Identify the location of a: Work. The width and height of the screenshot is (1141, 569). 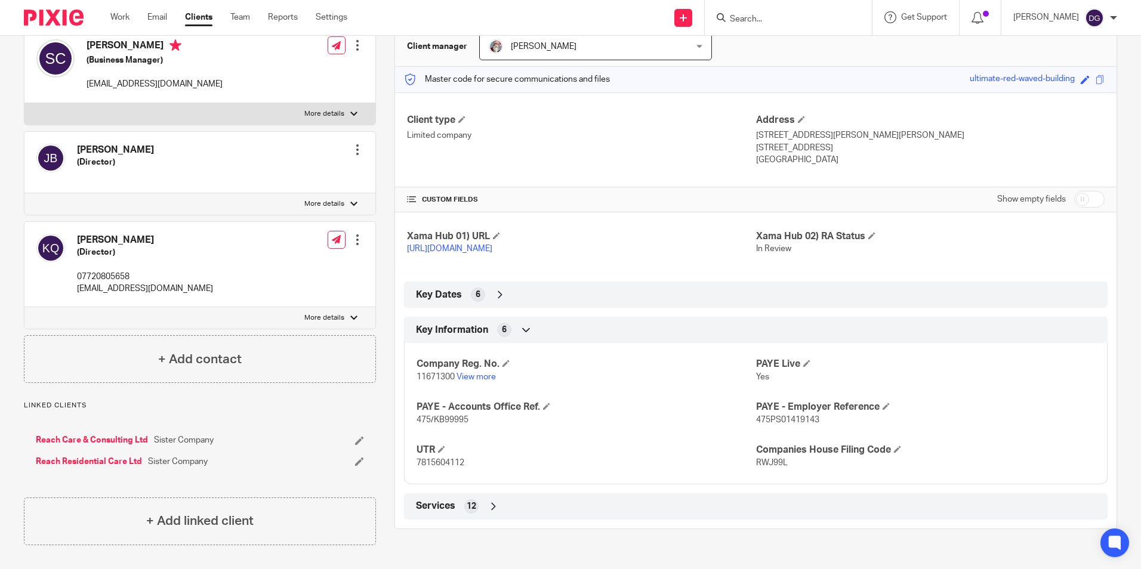
(120, 17).